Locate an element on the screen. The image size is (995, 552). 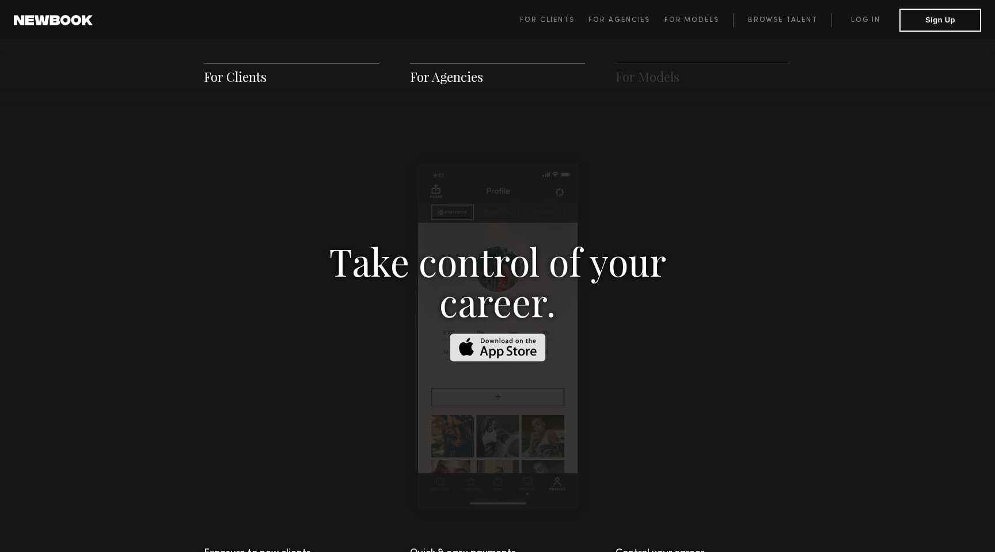
a: Log in is located at coordinates (866, 20).